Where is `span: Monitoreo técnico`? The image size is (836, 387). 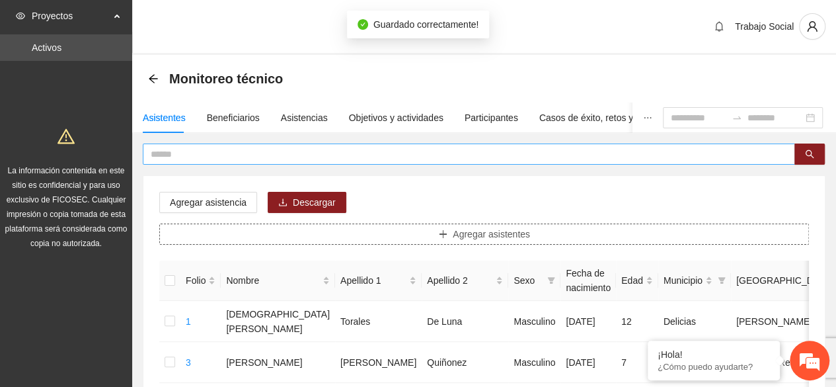 span: Monitoreo técnico is located at coordinates (226, 79).